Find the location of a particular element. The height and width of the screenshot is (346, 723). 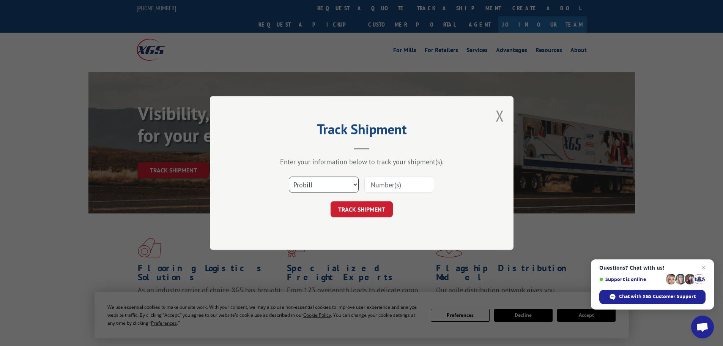

span: Support is online is located at coordinates (631, 279).